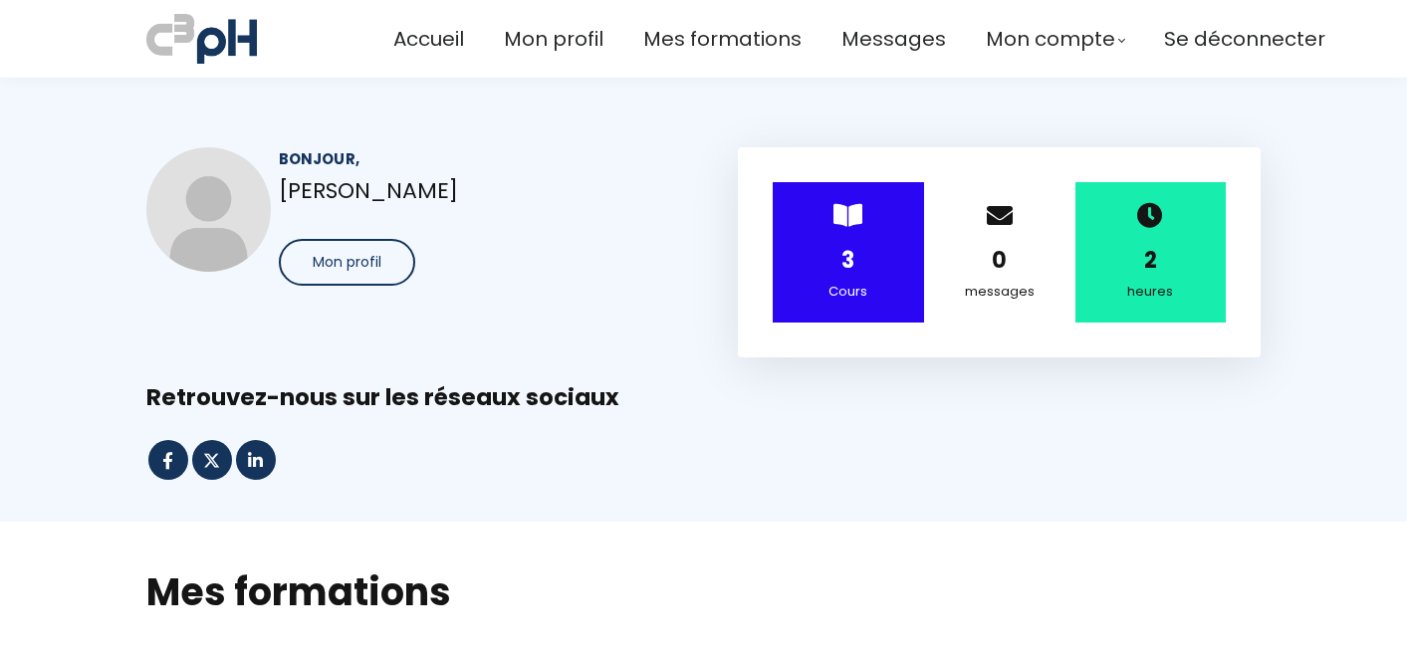 The height and width of the screenshot is (657, 1407). Describe the element at coordinates (347, 262) in the screenshot. I see `button: Mon profil` at that location.